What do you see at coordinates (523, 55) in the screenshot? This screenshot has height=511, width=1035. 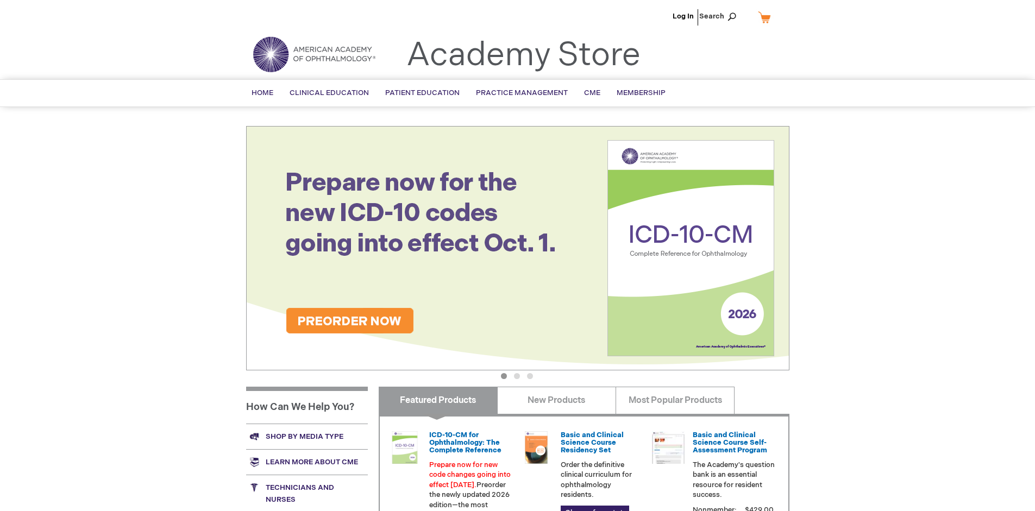 I see `a: Academy Store` at bounding box center [523, 55].